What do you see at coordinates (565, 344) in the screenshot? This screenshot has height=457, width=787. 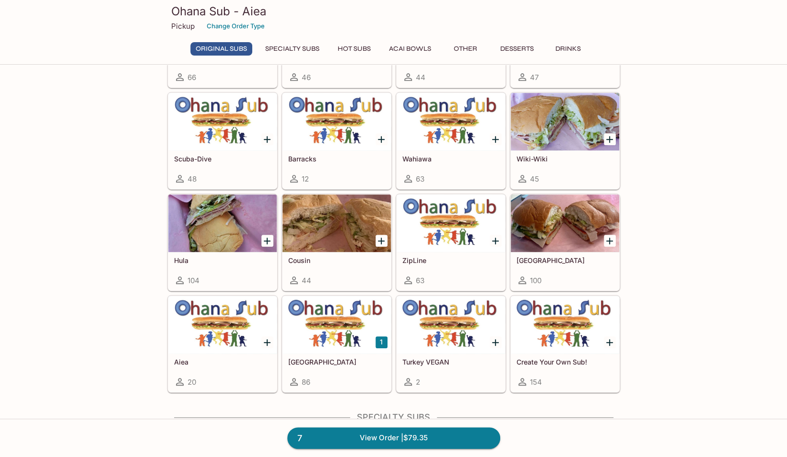 I see `a: Create Your Own Sub!154` at bounding box center [565, 344].